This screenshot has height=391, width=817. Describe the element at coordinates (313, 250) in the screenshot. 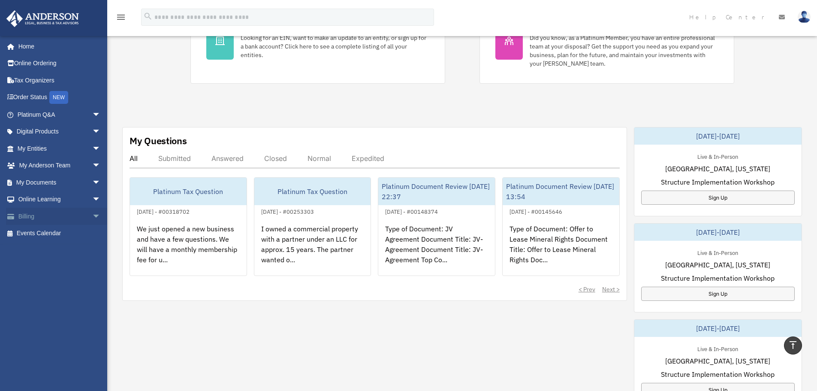

I see `div: I owned a commercial property with a partner under an LLC for approx. 15 years. The partner wante...` at that location.